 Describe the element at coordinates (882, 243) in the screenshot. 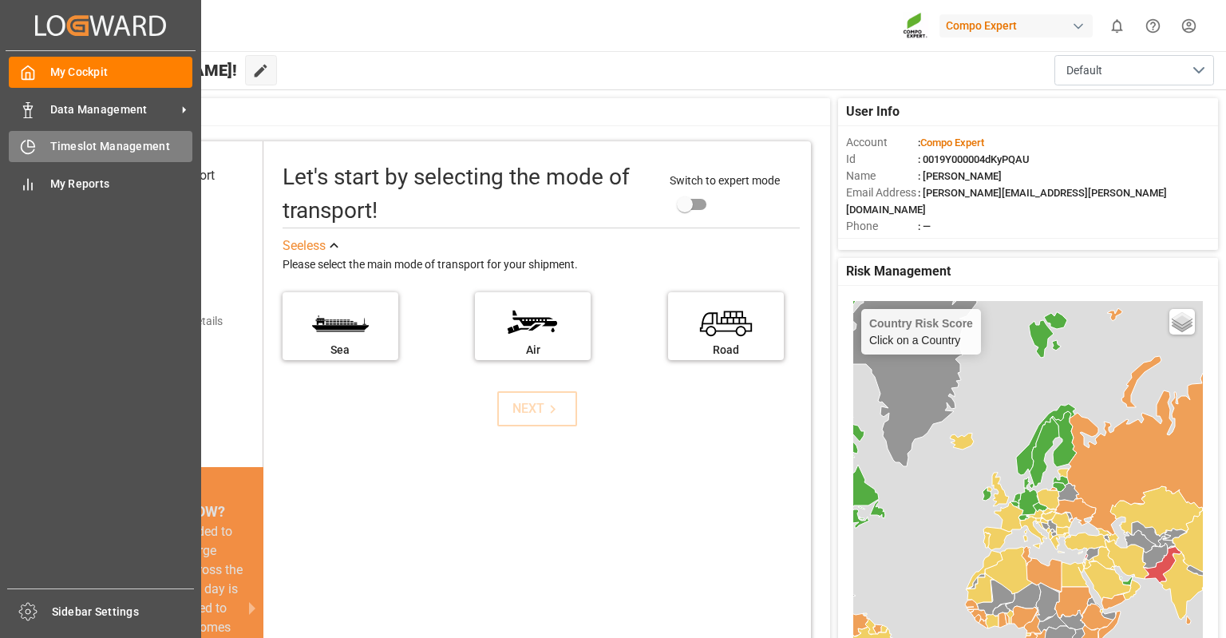

I see `span: Account Type` at that location.